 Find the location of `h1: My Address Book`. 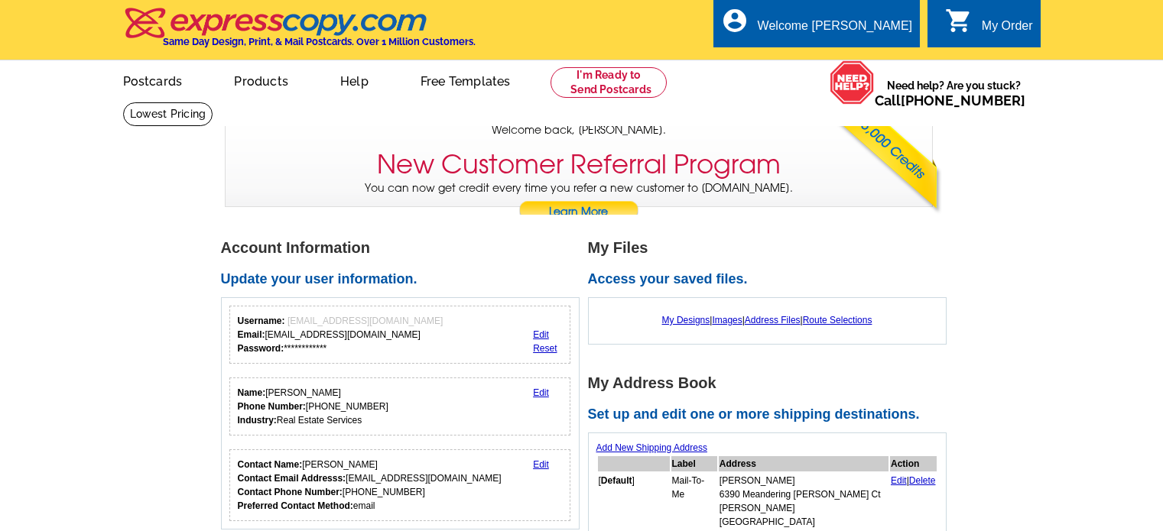

h1: My Address Book is located at coordinates (772, 383).